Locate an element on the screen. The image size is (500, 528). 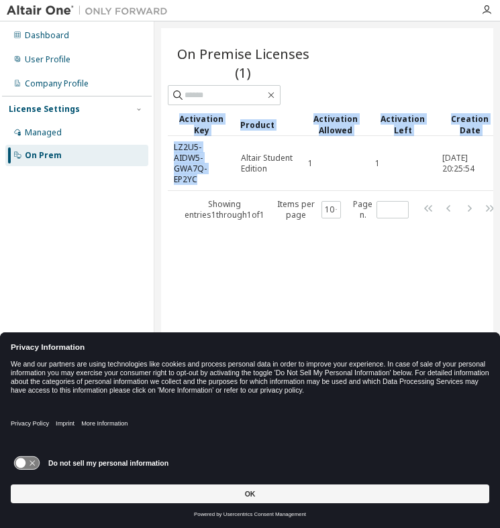
button: 10 is located at coordinates (331, 210).